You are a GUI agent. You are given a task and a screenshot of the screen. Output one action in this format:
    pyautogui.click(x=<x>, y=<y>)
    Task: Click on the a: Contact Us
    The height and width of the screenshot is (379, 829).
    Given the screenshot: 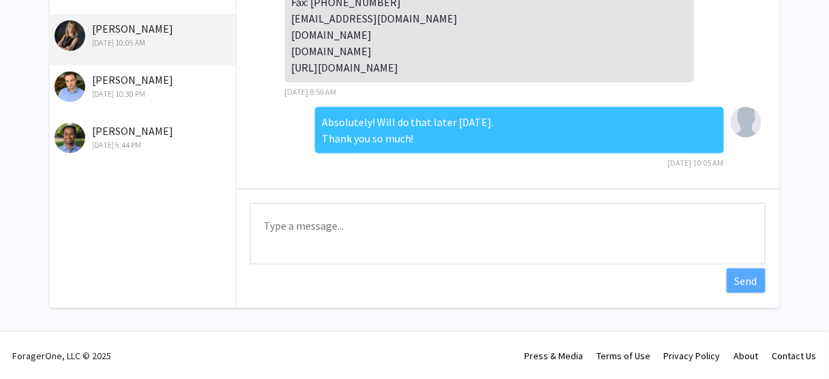 What is the action you would take?
    pyautogui.click(x=794, y=356)
    